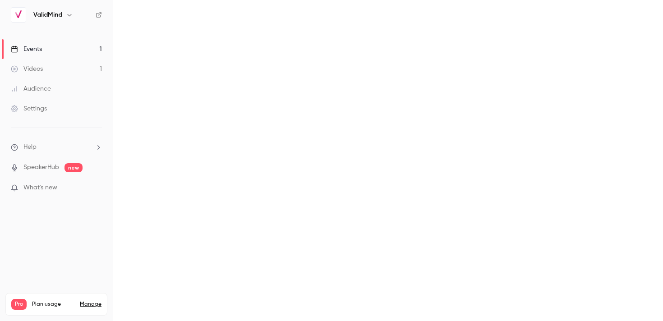  Describe the element at coordinates (18, 15) in the screenshot. I see `img: ValidMind` at that location.